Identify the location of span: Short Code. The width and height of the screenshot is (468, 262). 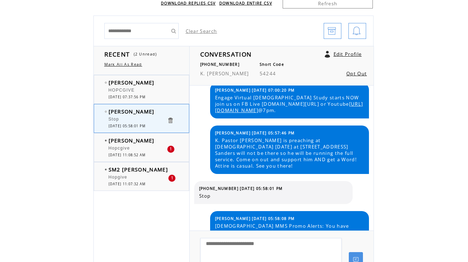
(271, 64).